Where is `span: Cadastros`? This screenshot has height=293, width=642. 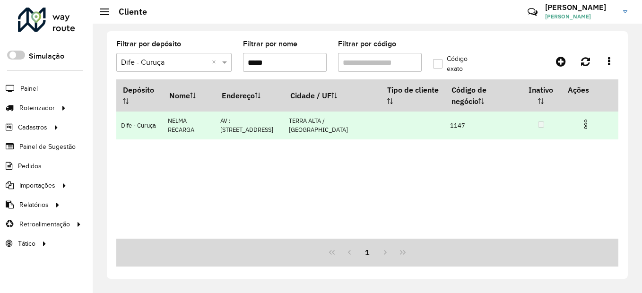 span: Cadastros is located at coordinates (33, 127).